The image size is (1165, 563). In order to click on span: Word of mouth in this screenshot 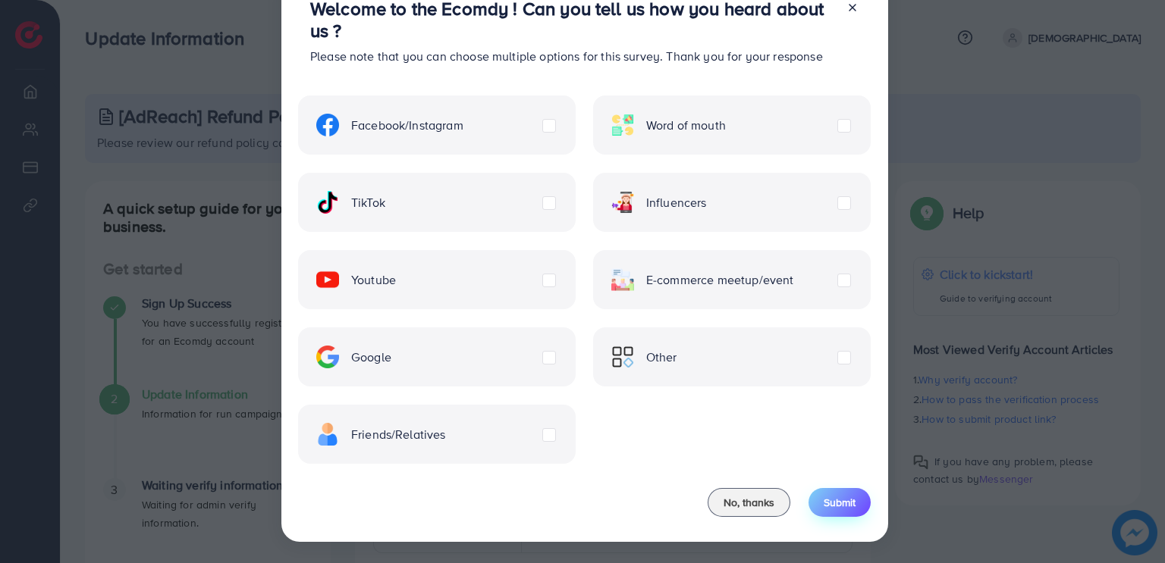, I will do `click(686, 125)`.